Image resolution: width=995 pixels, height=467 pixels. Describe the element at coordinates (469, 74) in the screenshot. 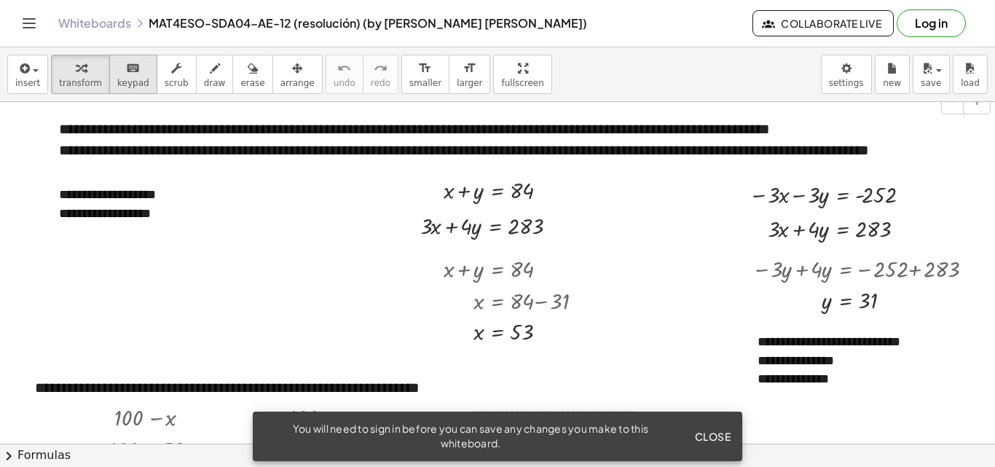

I see `button: format_sizelarger` at that location.